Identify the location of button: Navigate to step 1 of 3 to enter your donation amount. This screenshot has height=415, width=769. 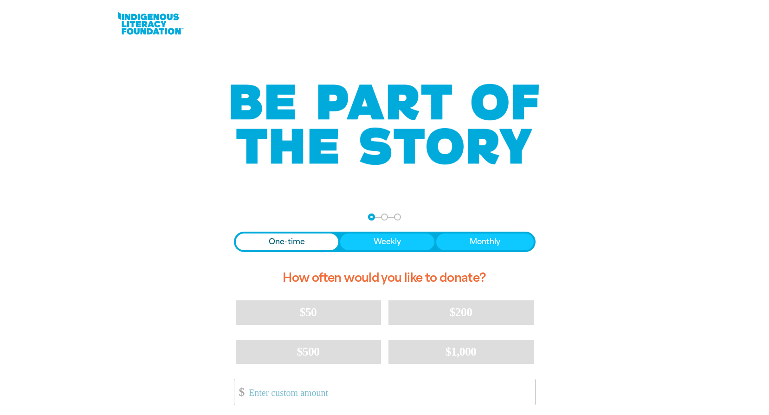
(371, 217).